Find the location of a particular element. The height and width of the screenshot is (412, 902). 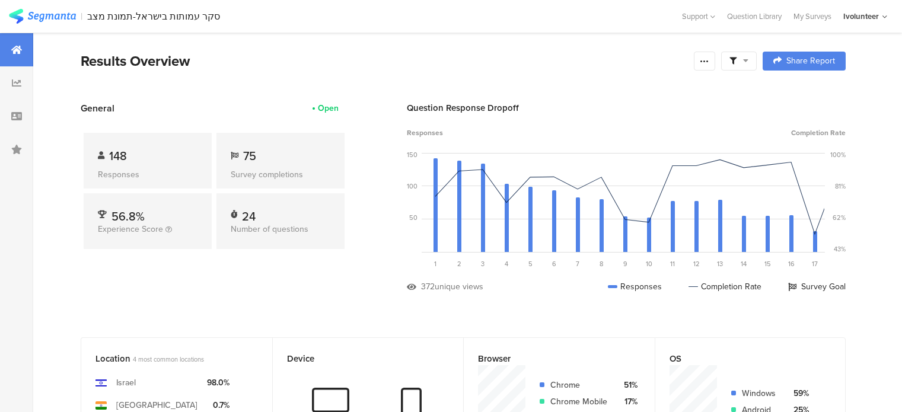

div: 98.0% is located at coordinates (218, 383).